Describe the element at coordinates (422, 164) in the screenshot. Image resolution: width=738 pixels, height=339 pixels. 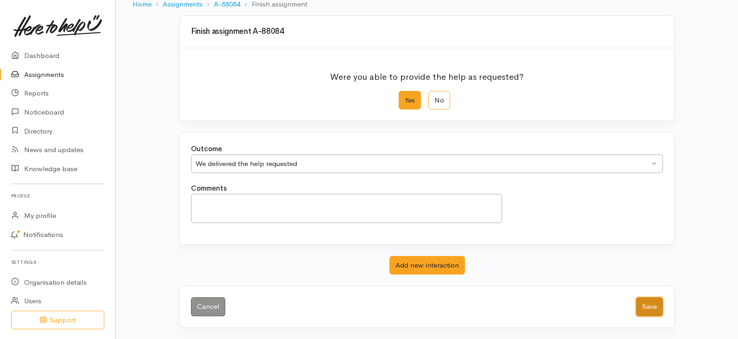
I see `div: We delivered the help requested` at that location.